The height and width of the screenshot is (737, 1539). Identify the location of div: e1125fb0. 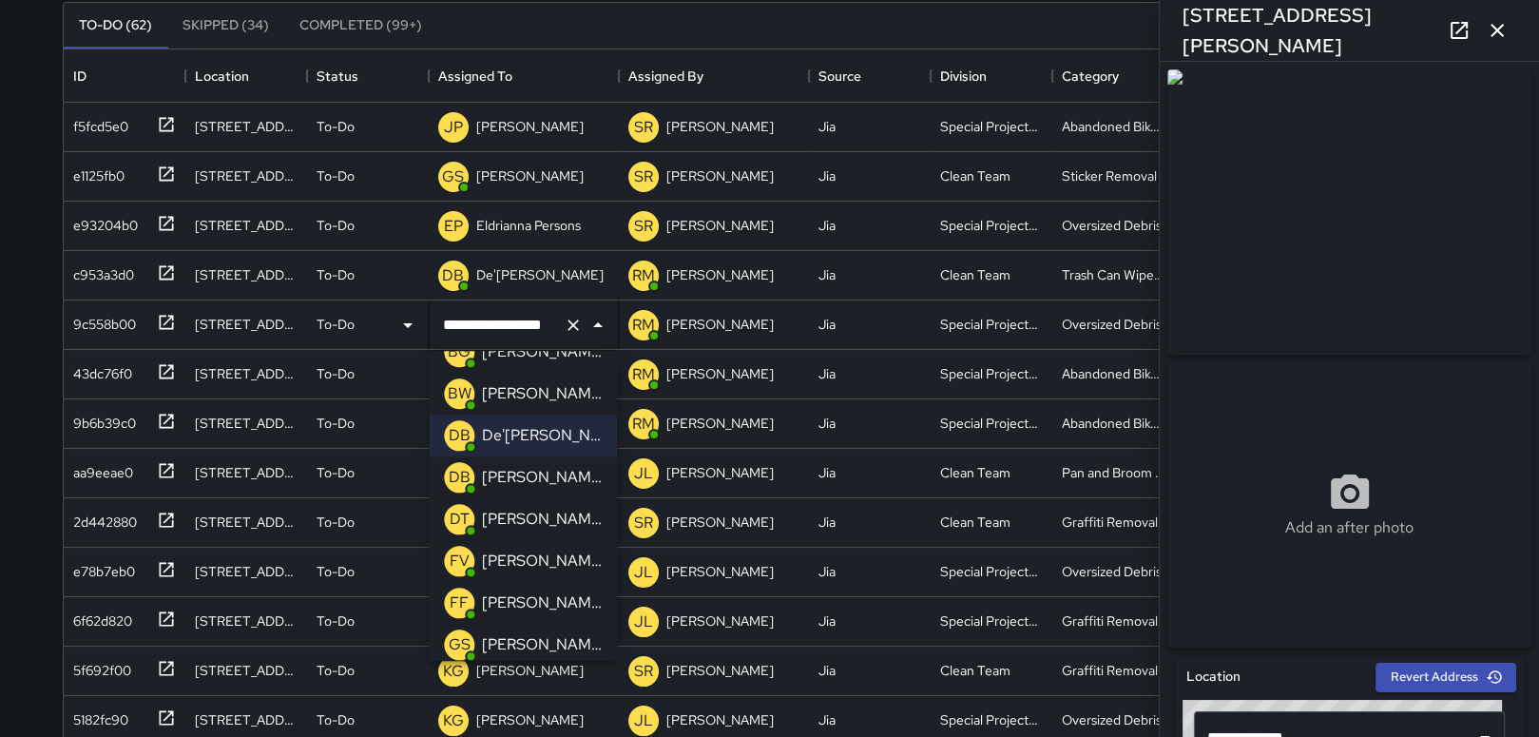
(95, 172).